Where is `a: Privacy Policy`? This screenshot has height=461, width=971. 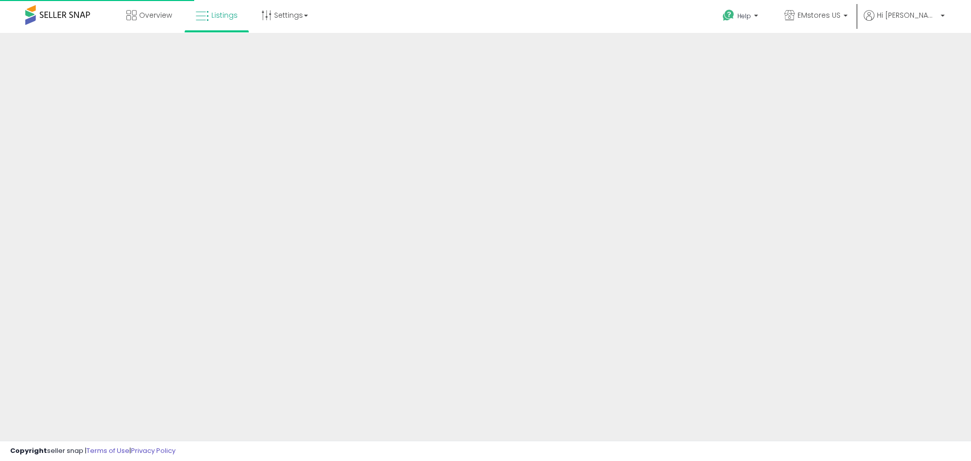
a: Privacy Policy is located at coordinates (153, 450).